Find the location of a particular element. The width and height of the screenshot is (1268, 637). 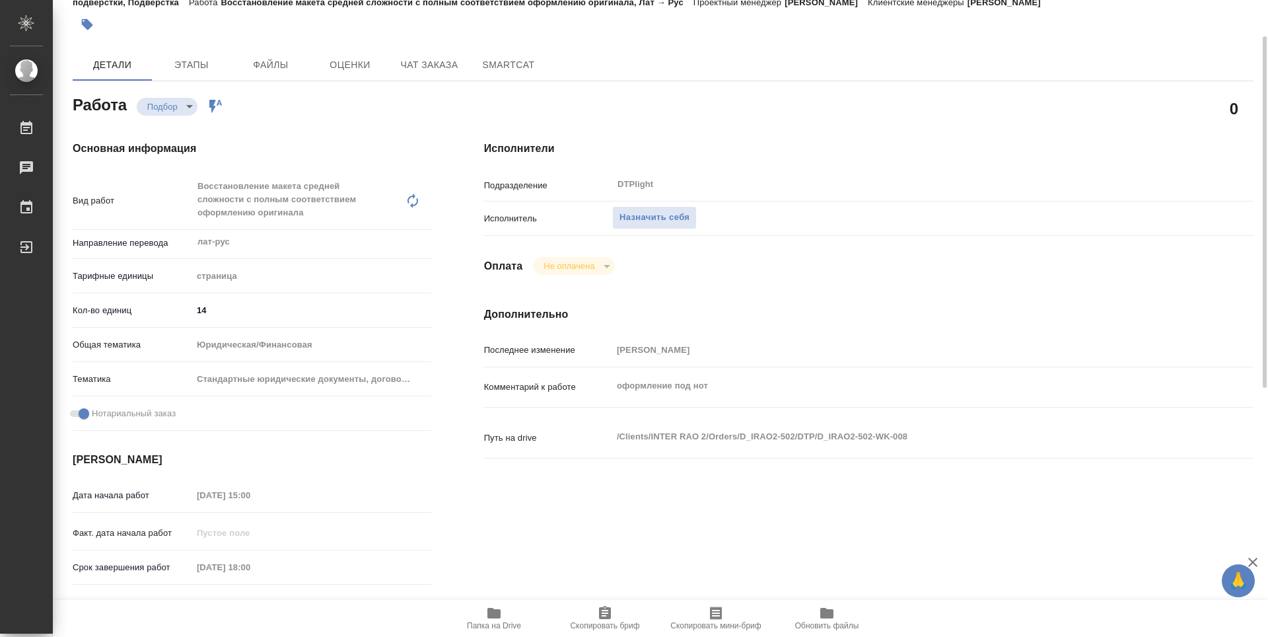

p: Исполнитель is located at coordinates (548, 219).